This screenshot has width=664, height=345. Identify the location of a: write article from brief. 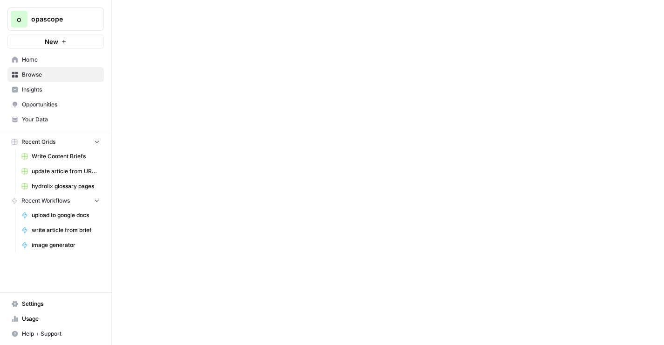
(61, 230).